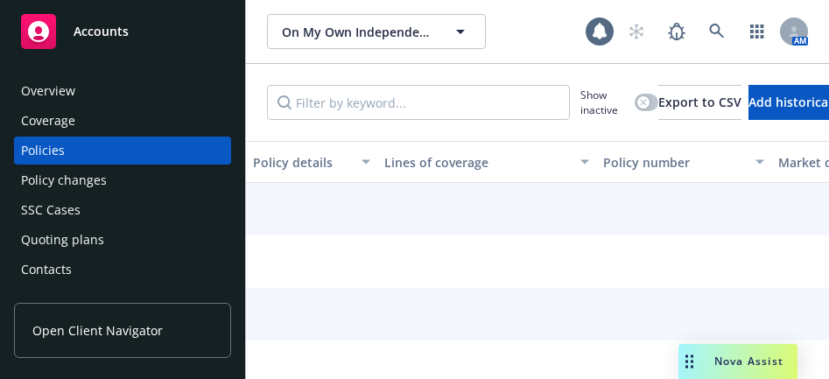 This screenshot has width=829, height=379. Describe the element at coordinates (46, 270) in the screenshot. I see `div: Contacts` at that location.